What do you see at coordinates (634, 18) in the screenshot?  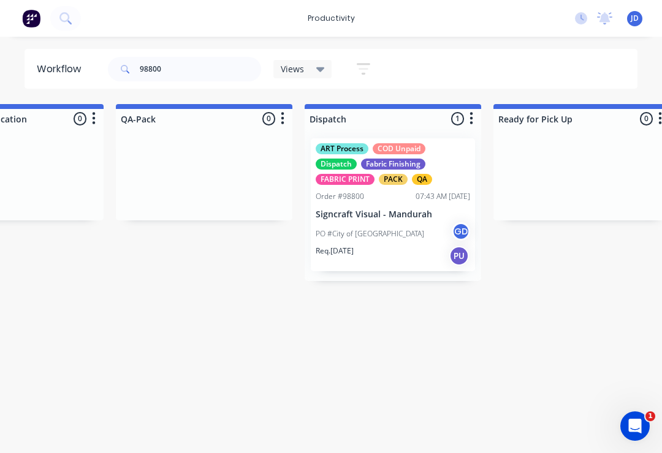 I see `span: JD` at bounding box center [634, 18].